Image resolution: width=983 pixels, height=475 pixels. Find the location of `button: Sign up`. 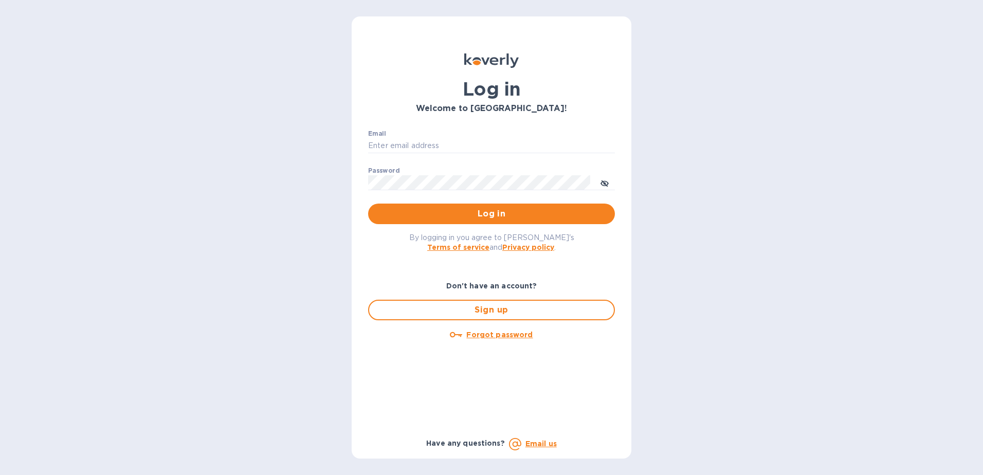

button: Sign up is located at coordinates (491, 310).